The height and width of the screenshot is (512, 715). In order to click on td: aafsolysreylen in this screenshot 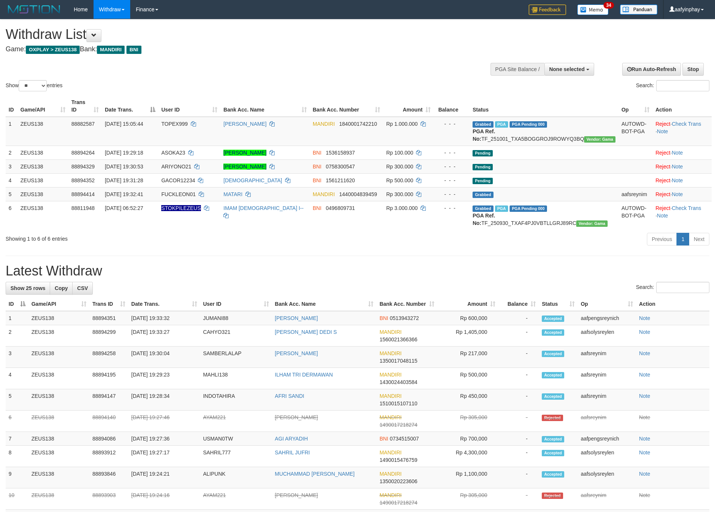, I will do `click(607, 335)`.